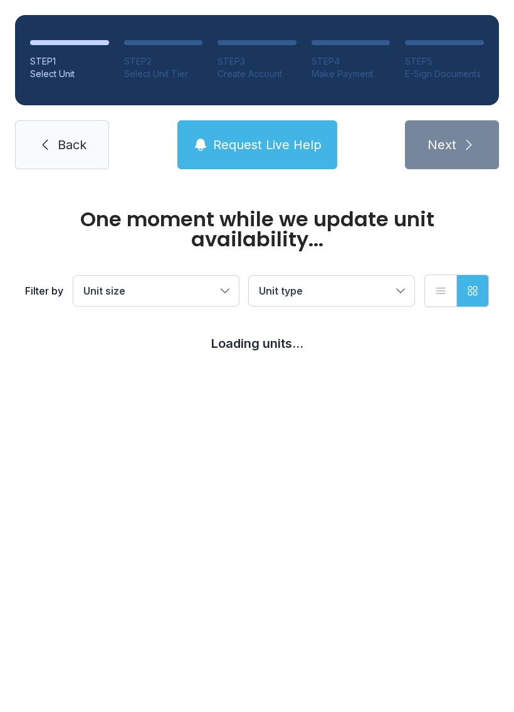 This screenshot has width=514, height=712. I want to click on span: Back, so click(72, 145).